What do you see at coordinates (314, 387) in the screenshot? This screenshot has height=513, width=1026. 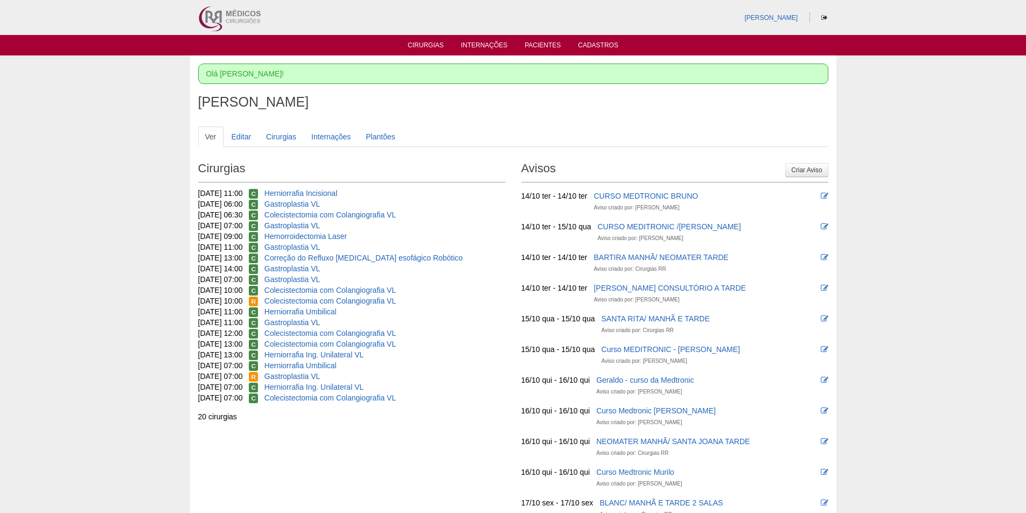 I see `a: Herniorrafia Ing. Unilateral VL` at bounding box center [314, 387].